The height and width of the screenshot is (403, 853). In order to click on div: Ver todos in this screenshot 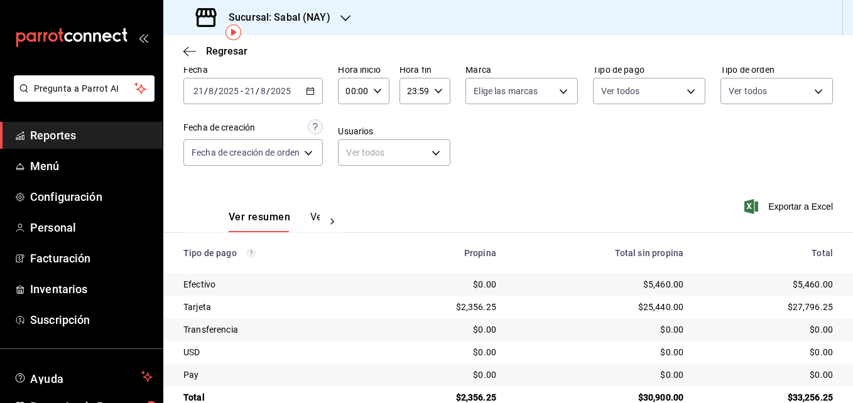, I will do `click(394, 153)`.